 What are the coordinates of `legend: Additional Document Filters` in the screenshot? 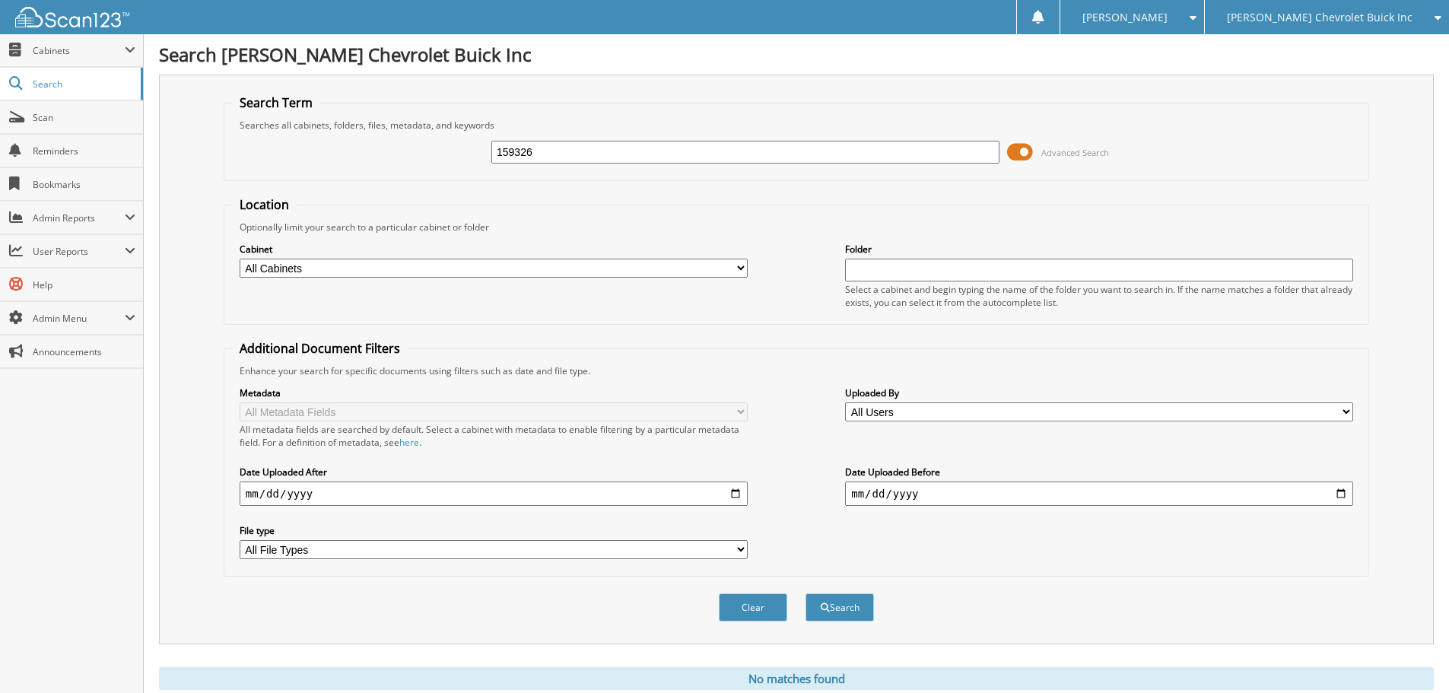 It's located at (319, 348).